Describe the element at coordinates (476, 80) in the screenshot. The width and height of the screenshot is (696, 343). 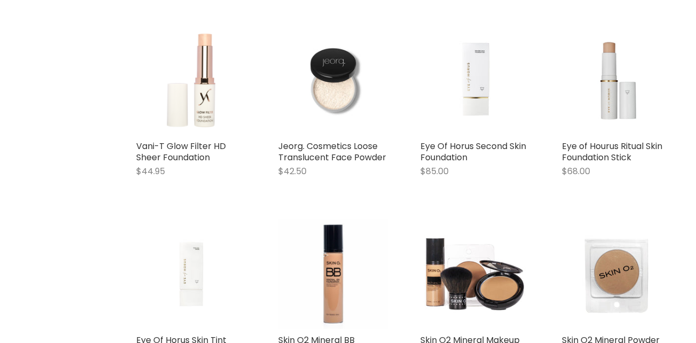
I see `img: Eye Of Horus Second Skin Foundation` at that location.